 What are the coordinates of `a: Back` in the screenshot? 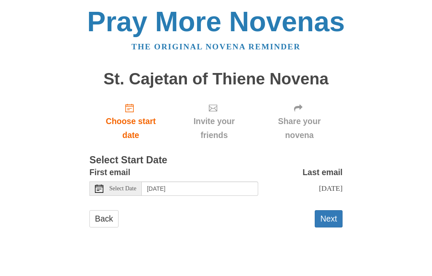 It's located at (104, 218).